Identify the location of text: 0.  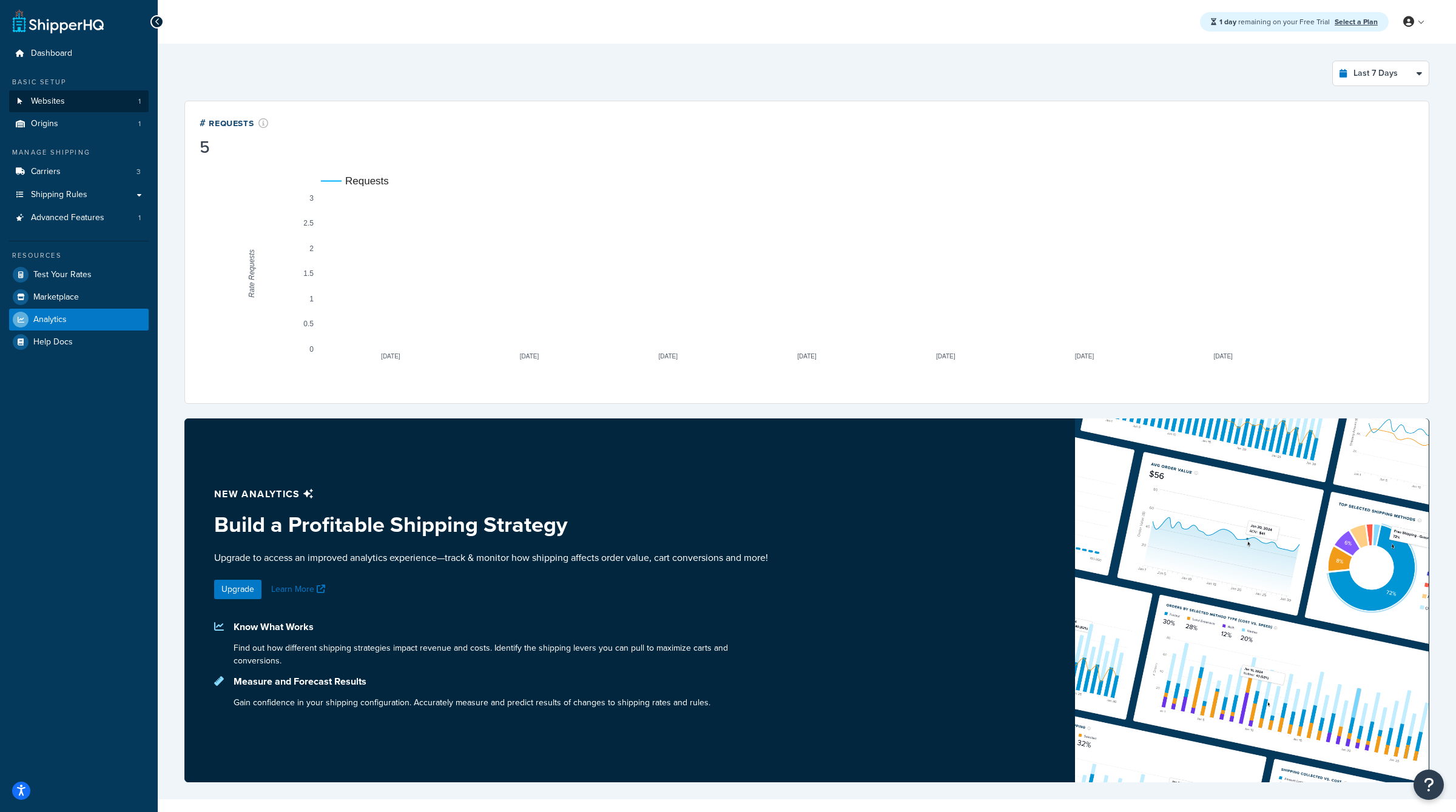
(312, 349).